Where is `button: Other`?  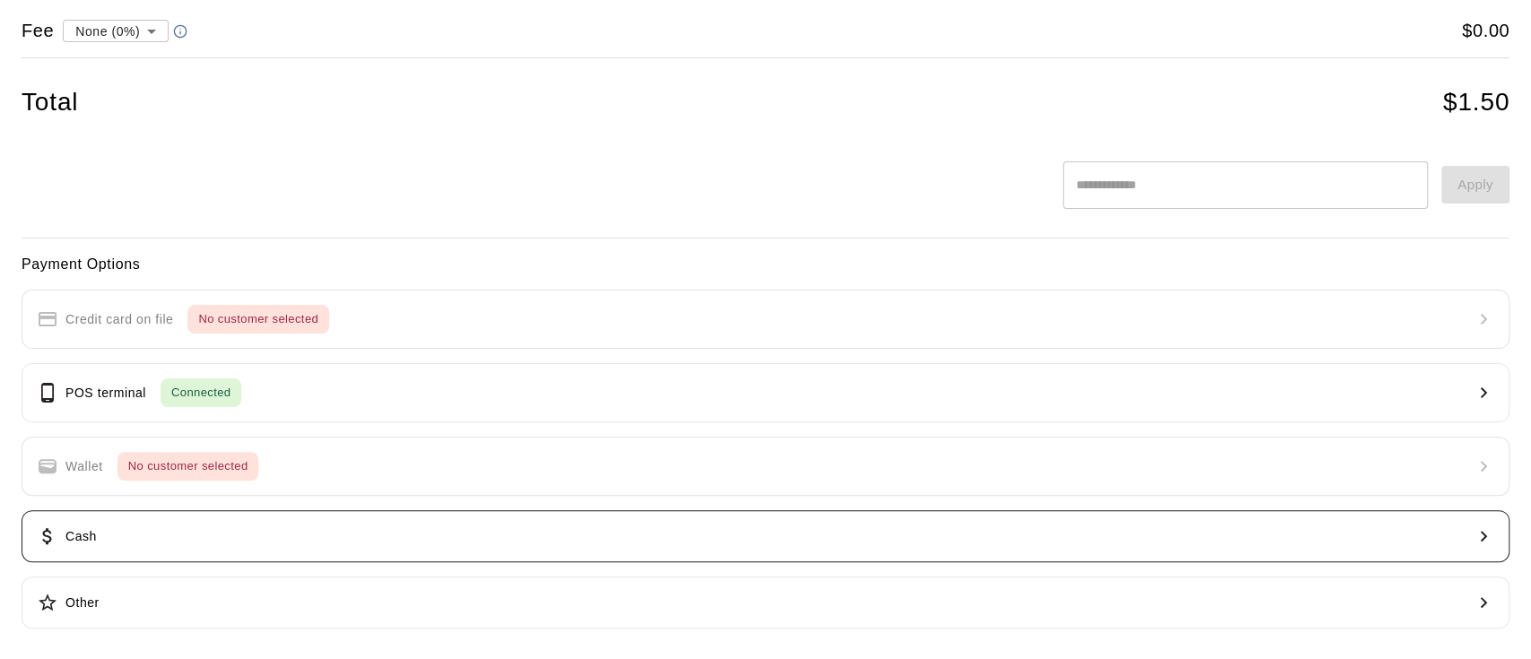 button: Other is located at coordinates (765, 603).